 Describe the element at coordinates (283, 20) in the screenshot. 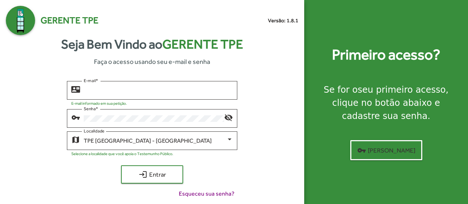

I see `small: Versão: 1.8.1` at that location.